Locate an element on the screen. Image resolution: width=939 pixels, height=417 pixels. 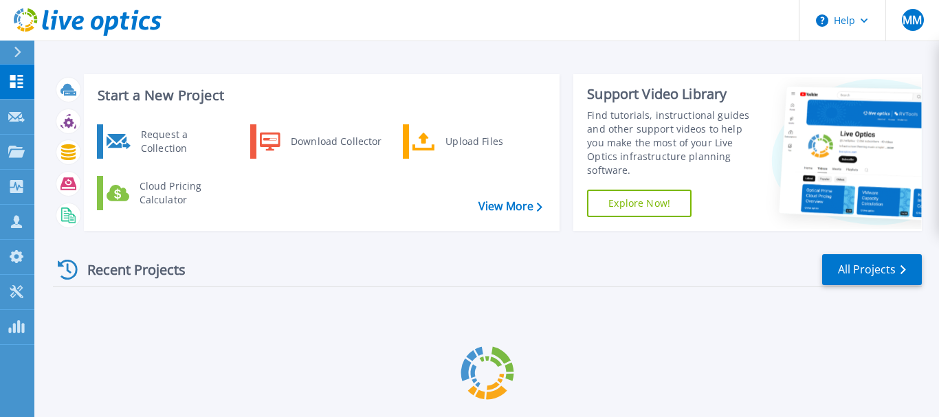
a: Explore Now! is located at coordinates (639, 204).